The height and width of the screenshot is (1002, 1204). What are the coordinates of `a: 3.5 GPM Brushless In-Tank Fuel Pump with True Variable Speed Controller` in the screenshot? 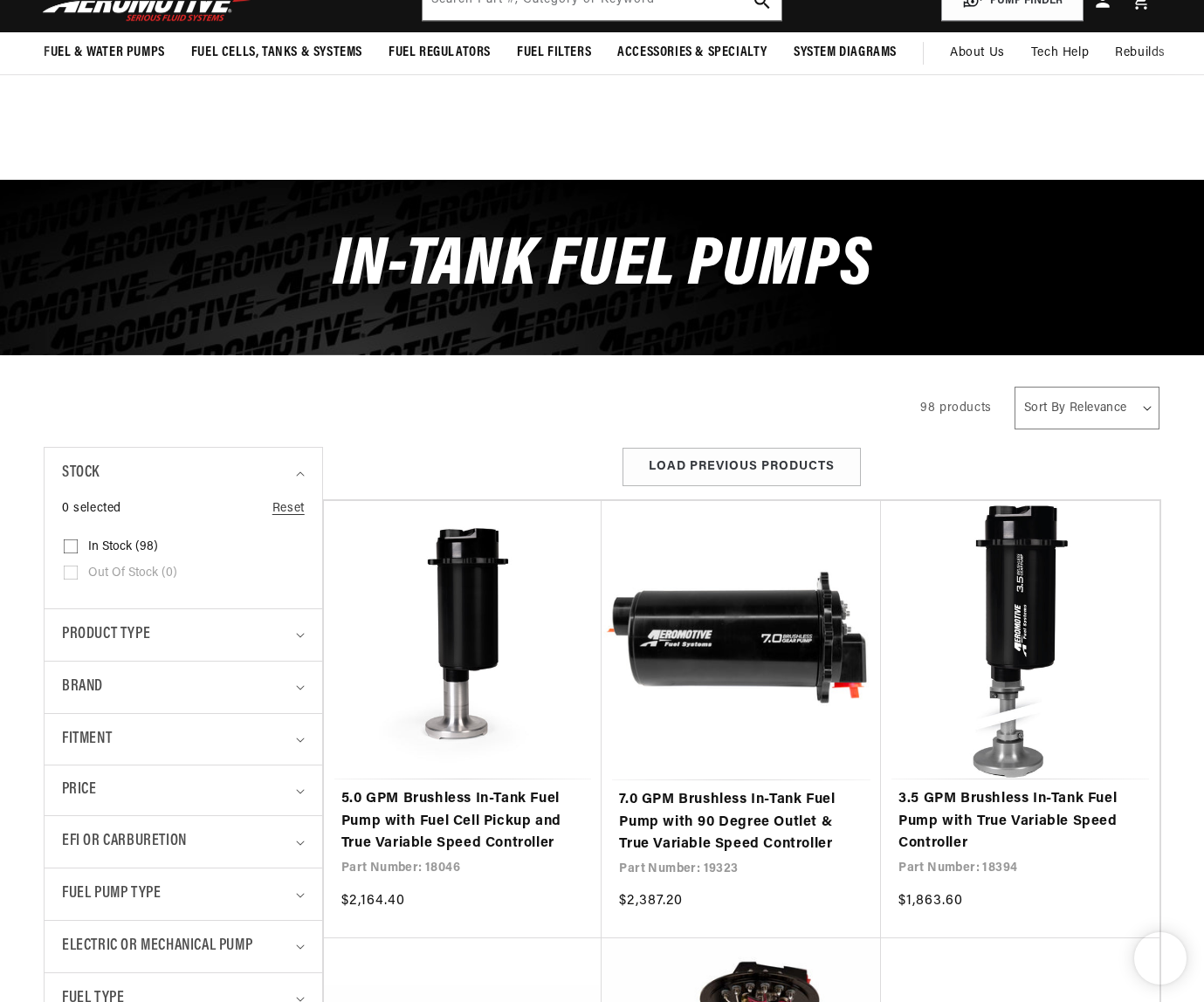 It's located at (1020, 822).